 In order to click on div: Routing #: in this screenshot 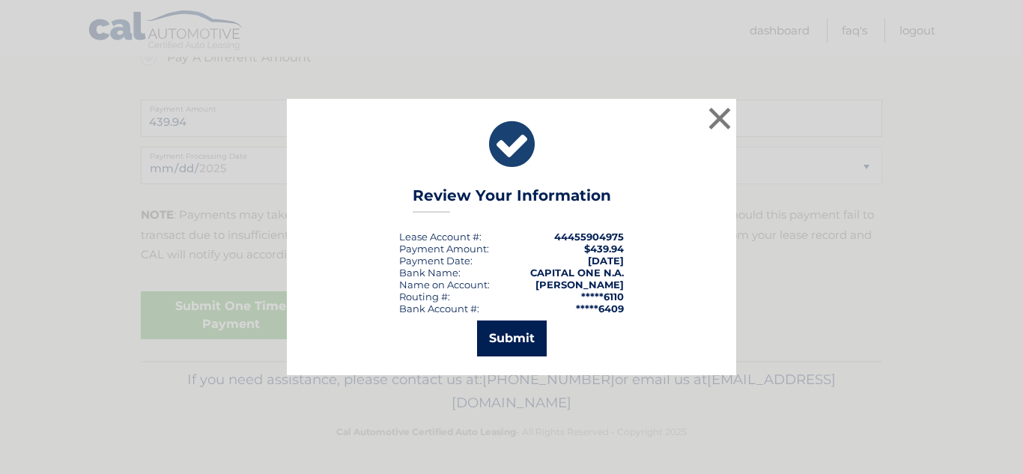, I will do `click(425, 297)`.